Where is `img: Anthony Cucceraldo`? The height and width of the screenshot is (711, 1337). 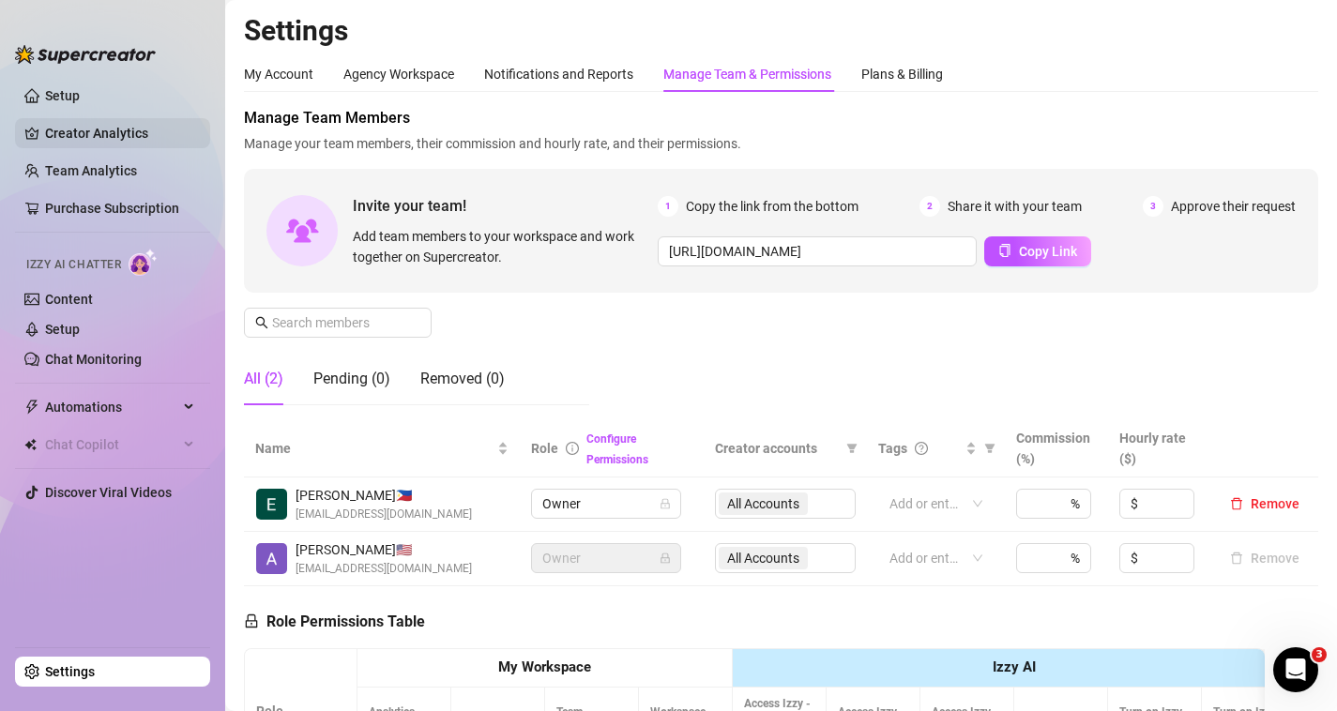
img: Anthony Cucceraldo is located at coordinates (271, 558).